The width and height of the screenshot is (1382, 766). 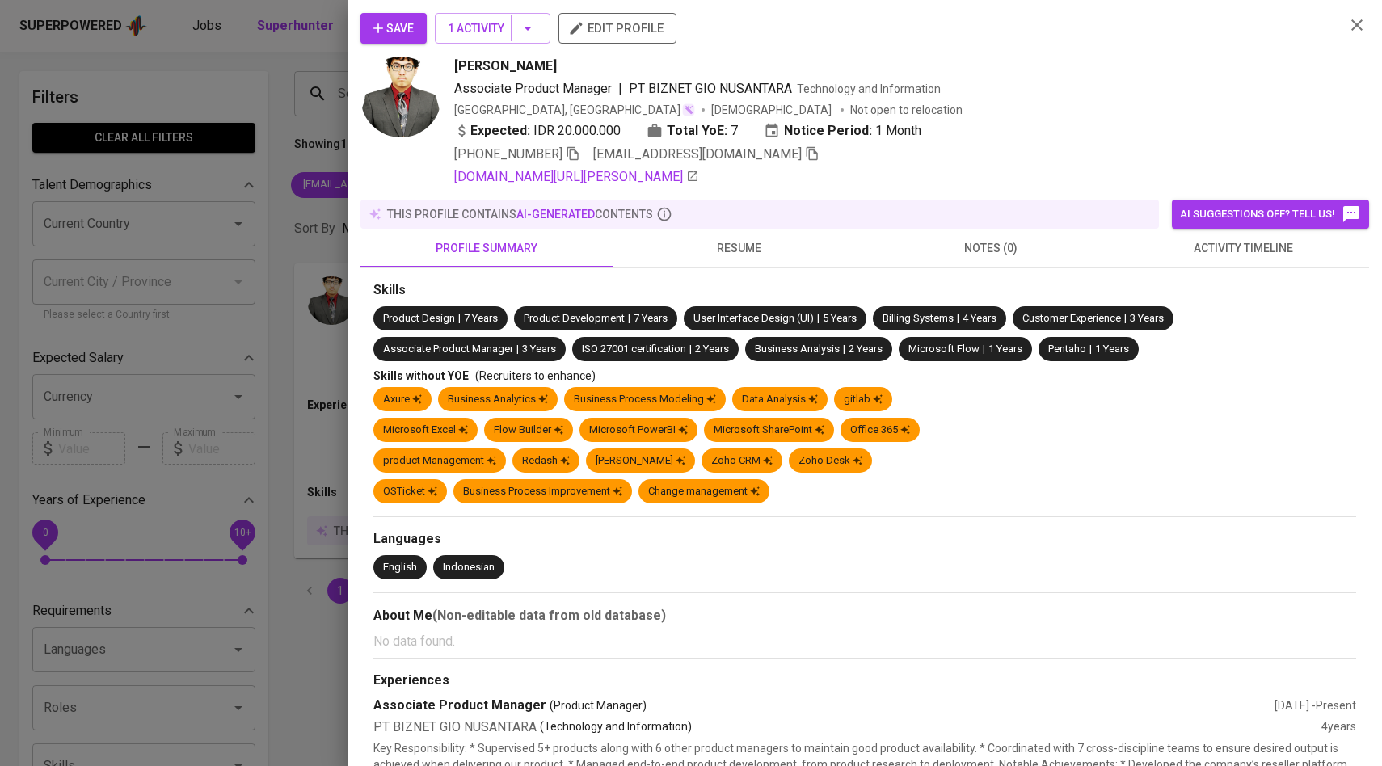 I want to click on div: Redash, so click(x=546, y=461).